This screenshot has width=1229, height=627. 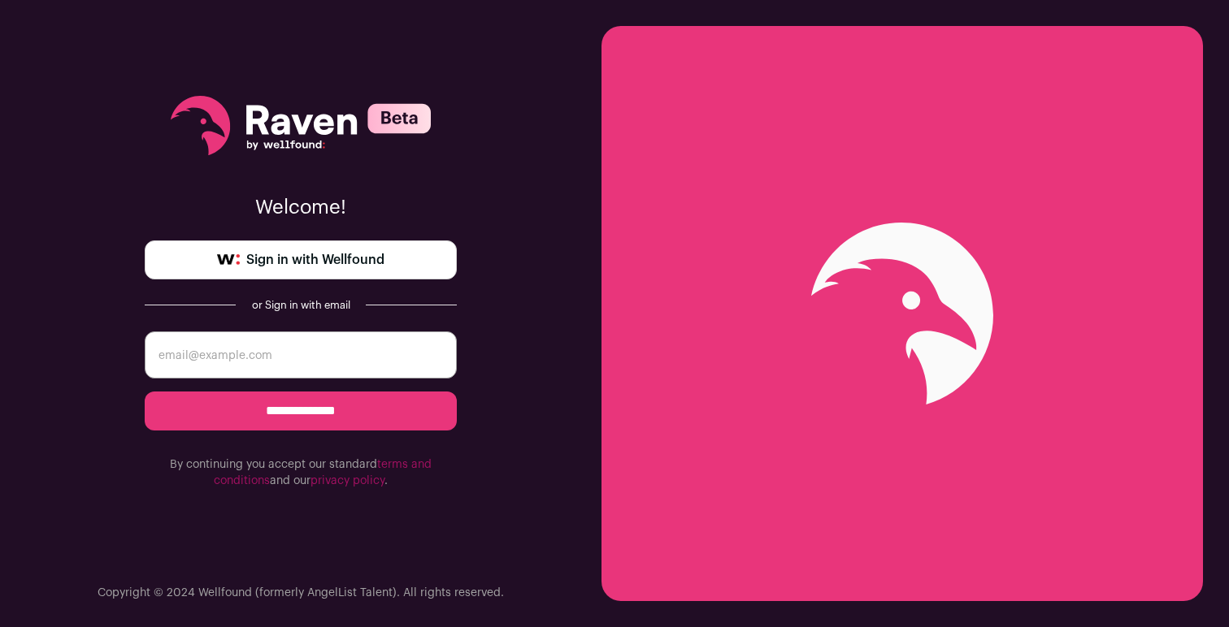 What do you see at coordinates (323, 473) in the screenshot?
I see `a: terms and conditions` at bounding box center [323, 473].